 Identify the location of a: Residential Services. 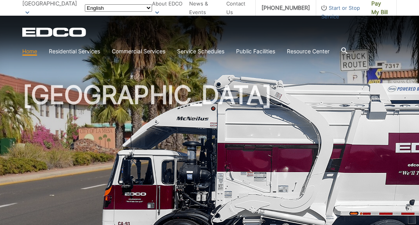
(74, 51).